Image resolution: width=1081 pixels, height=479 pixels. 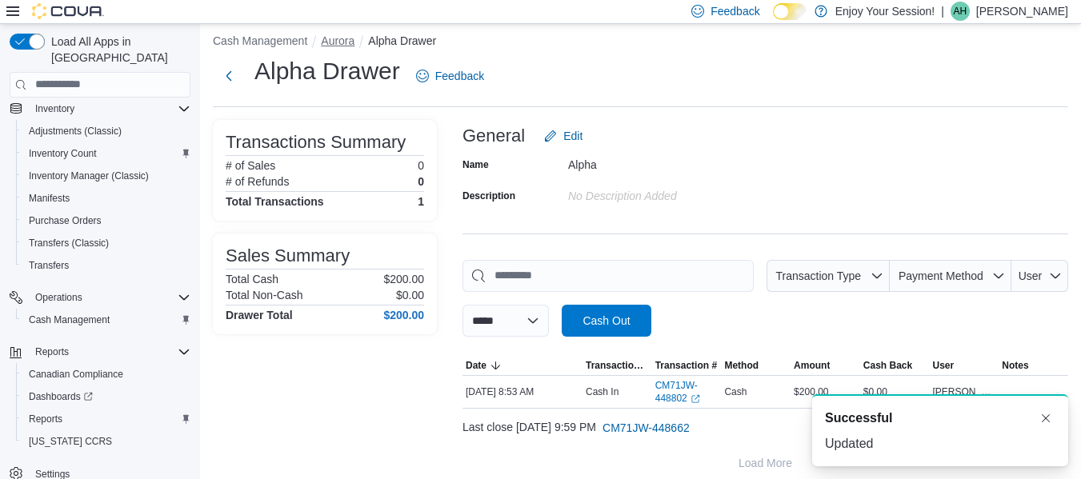 I want to click on h1: Alpha Drawer, so click(x=327, y=71).